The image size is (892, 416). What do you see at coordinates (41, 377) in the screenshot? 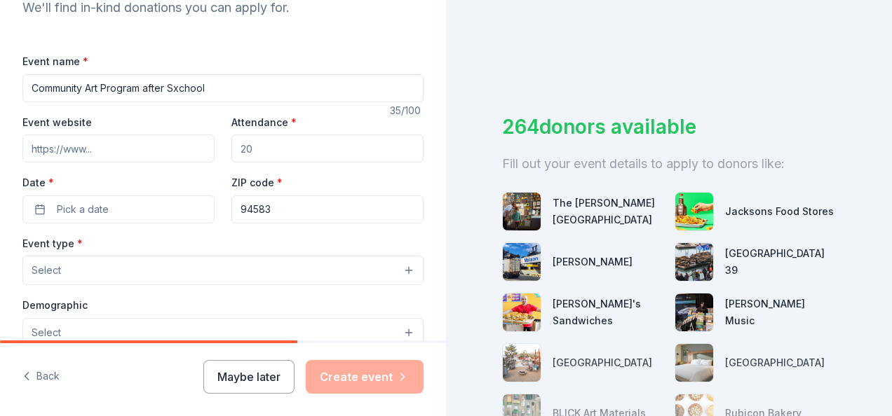
I see `button: Back` at bounding box center [41, 377].